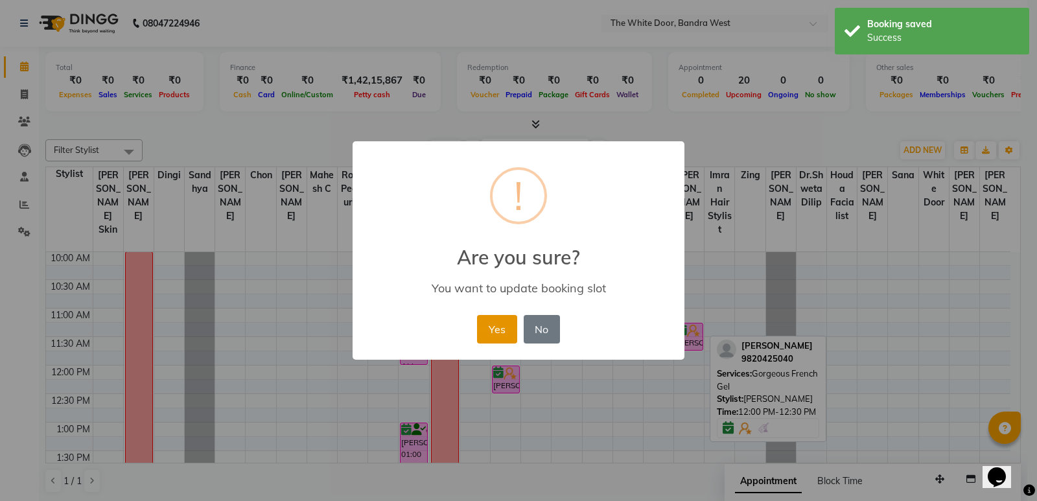  Describe the element at coordinates (518, 249) in the screenshot. I see `h2: Are you sure?` at that location.